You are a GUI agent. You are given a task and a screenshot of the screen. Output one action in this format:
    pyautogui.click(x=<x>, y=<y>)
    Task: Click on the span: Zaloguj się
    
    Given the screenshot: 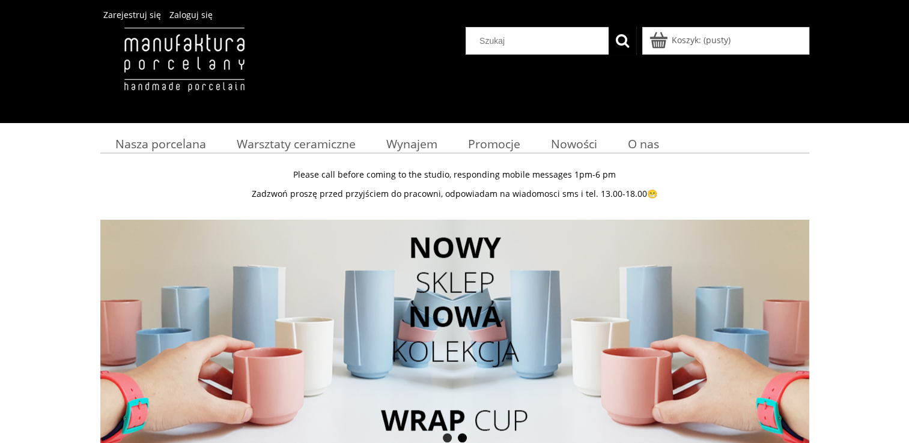 What is the action you would take?
    pyautogui.click(x=191, y=14)
    